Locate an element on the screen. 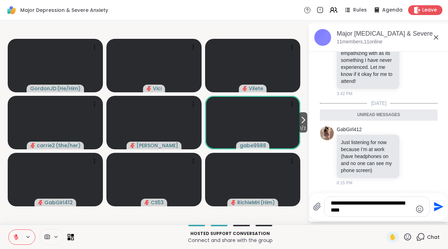  span: 1 / 2 is located at coordinates (303, 128).